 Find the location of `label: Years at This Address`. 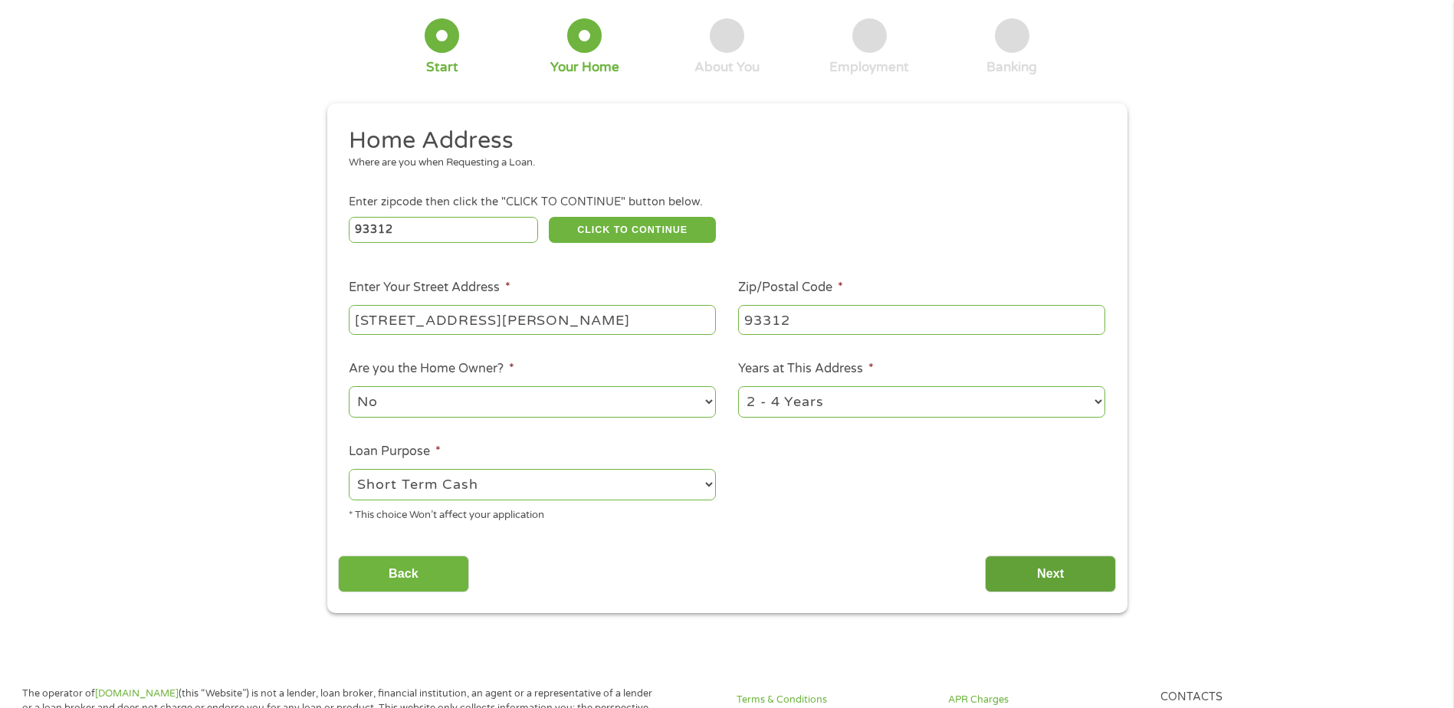

label: Years at This Address is located at coordinates (805, 369).